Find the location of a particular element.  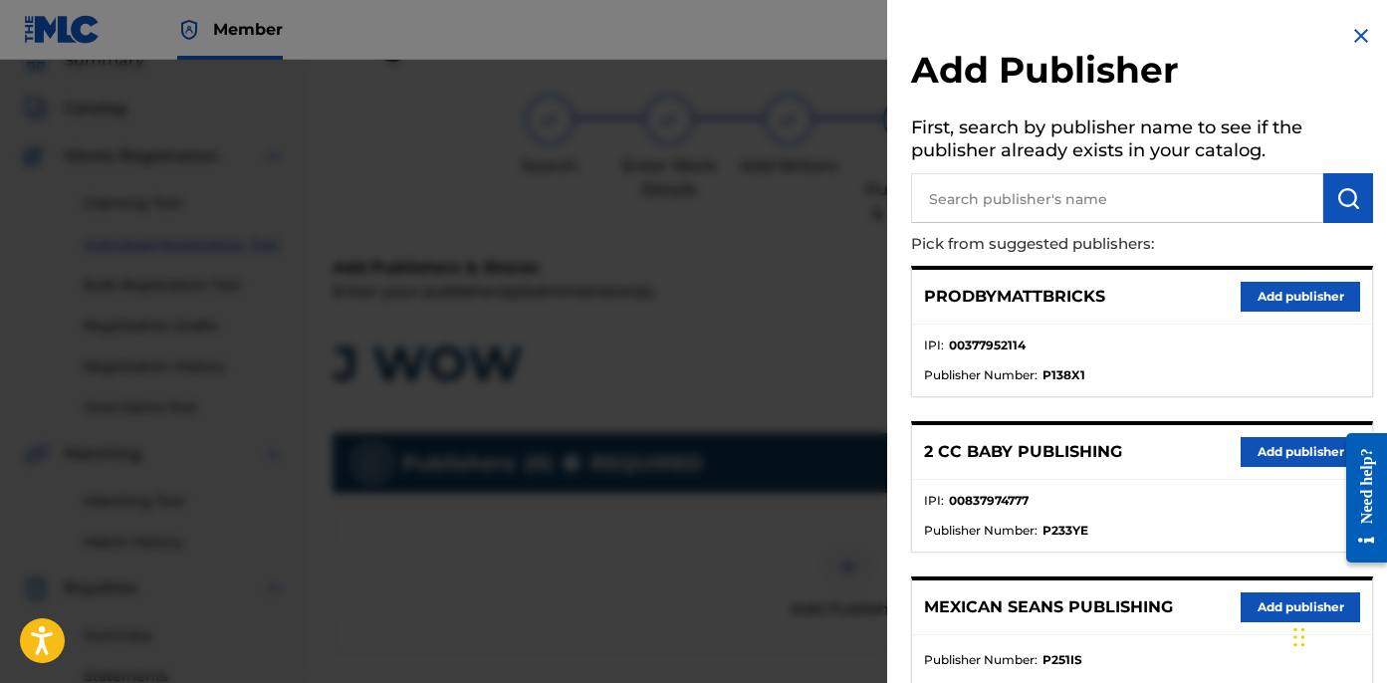

h2: Add Publisher is located at coordinates (1142, 73).